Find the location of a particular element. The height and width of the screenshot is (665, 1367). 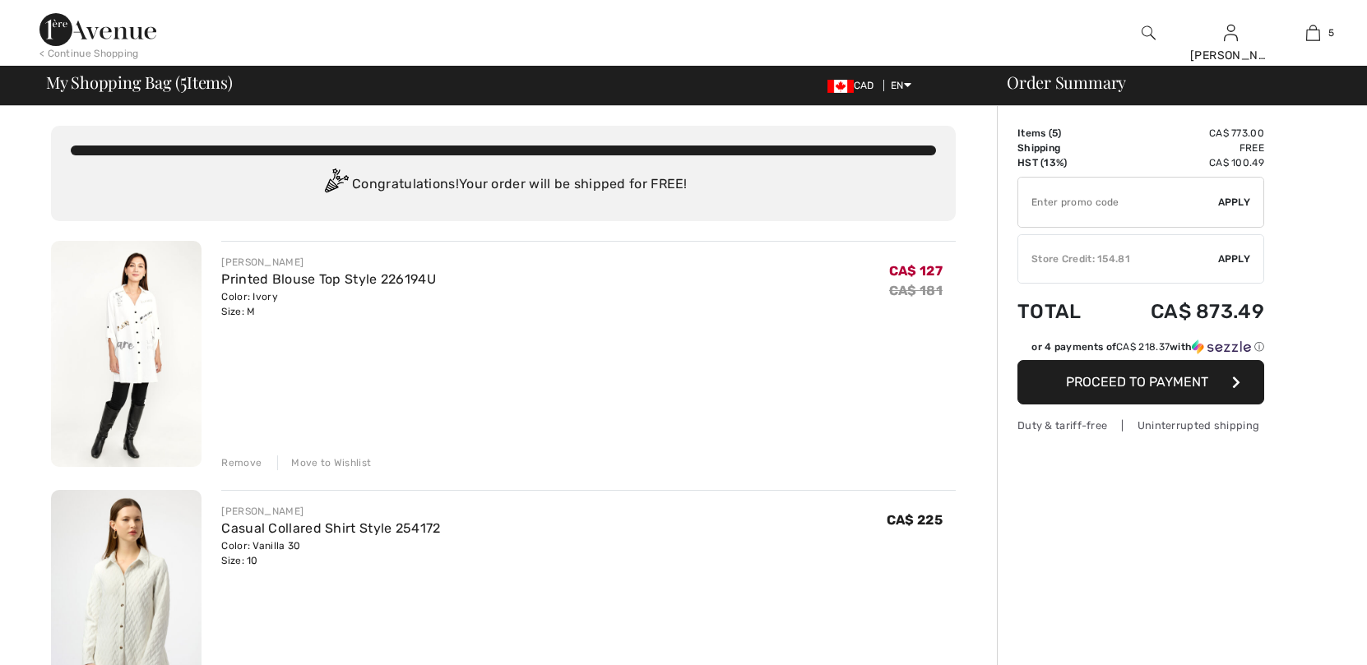

td: CA$ 100.49 is located at coordinates (1185, 163).